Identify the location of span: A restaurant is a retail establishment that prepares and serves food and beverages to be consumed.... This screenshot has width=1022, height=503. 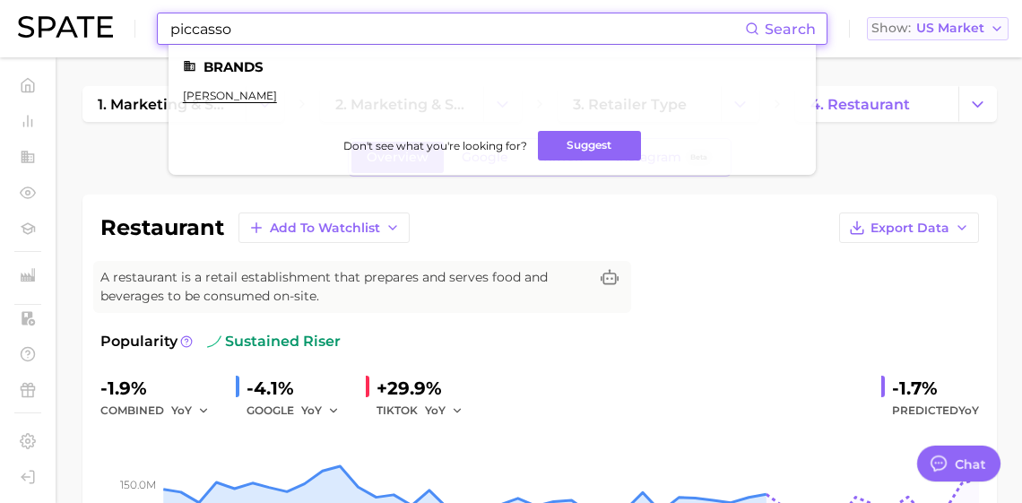
(344, 287).